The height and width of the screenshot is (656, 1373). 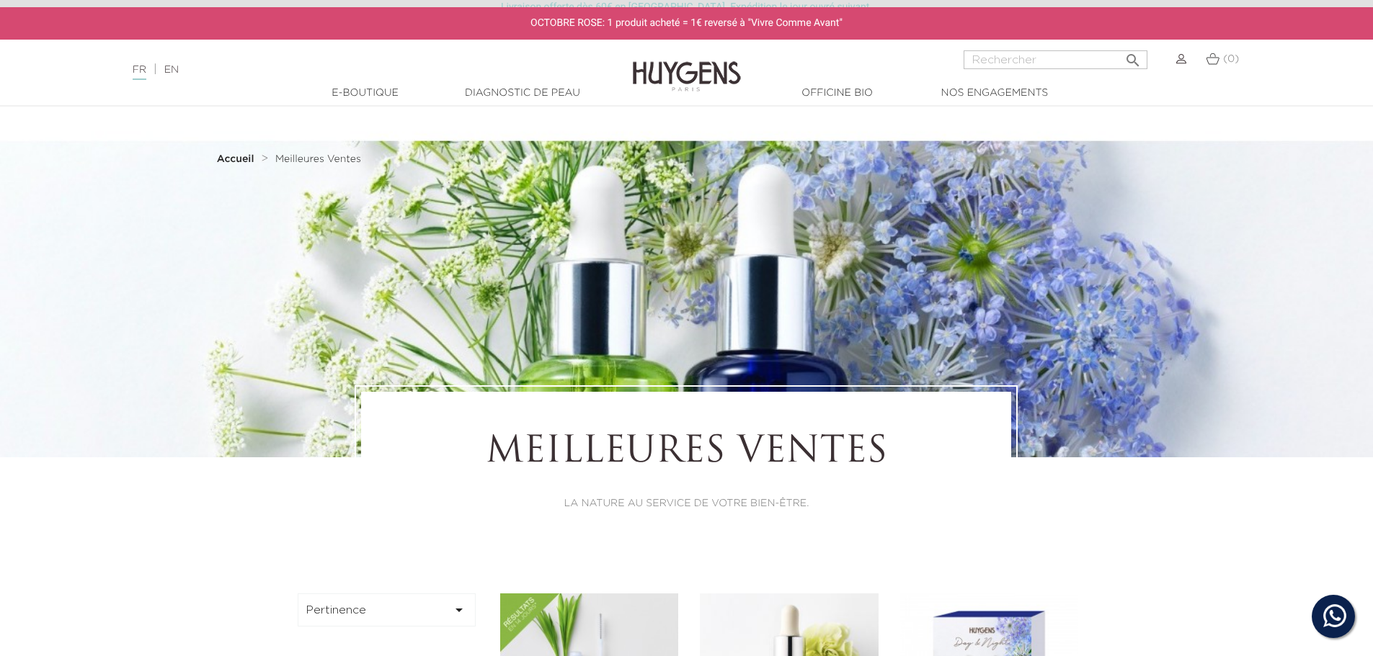 I want to click on a: EN, so click(x=171, y=70).